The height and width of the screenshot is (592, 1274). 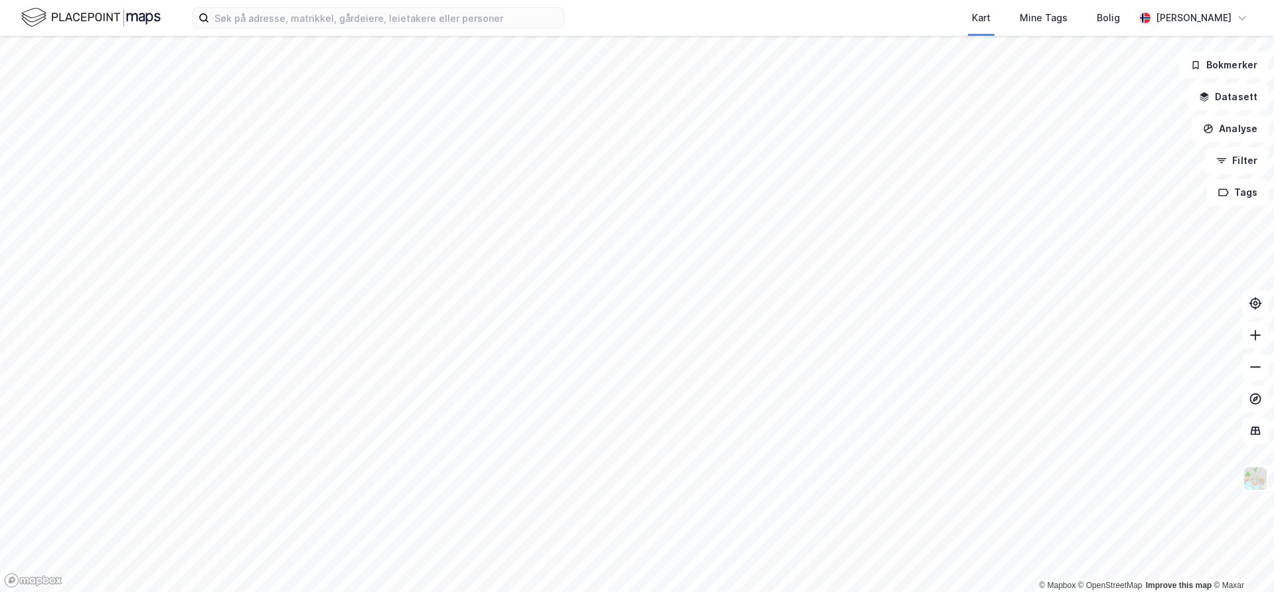 What do you see at coordinates (1108, 18) in the screenshot?
I see `div: Bolig` at bounding box center [1108, 18].